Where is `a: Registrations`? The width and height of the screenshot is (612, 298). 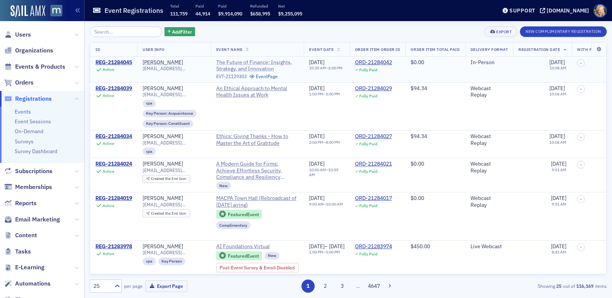 a: Registrations is located at coordinates (28, 99).